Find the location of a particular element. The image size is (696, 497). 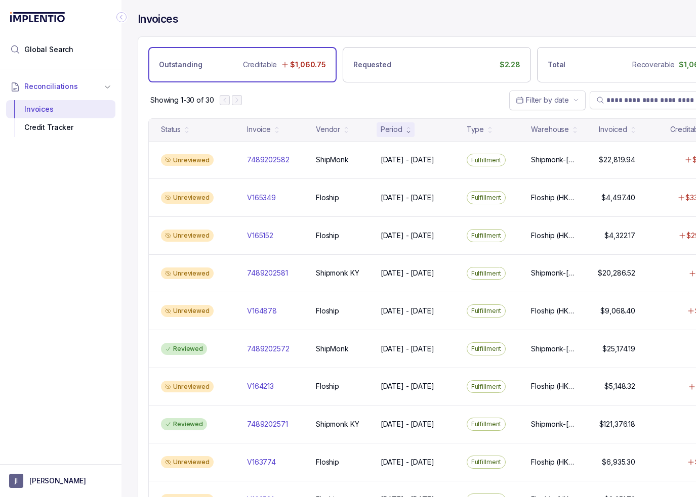

p: $5,148.32 is located at coordinates (619, 387).